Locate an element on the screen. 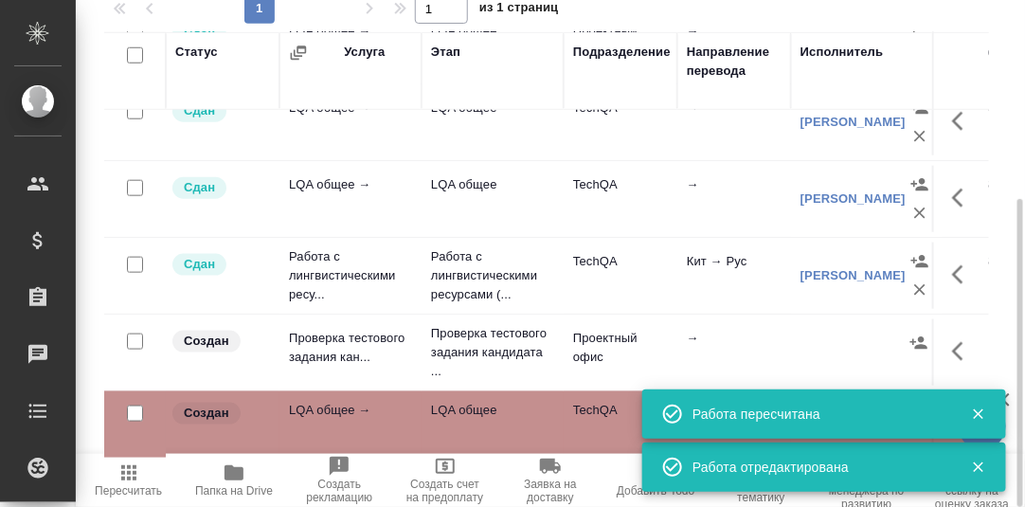  td: Проверка тестового задания кан... is located at coordinates (351, 353).